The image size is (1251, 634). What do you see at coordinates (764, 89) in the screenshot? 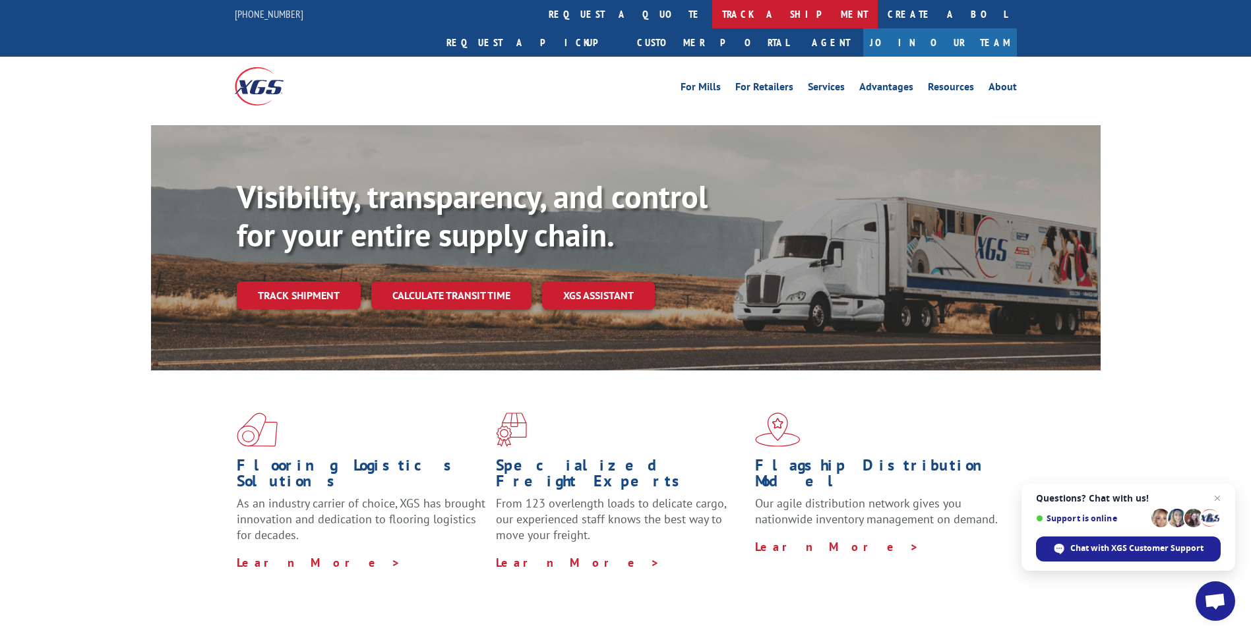
I see `a: For Retailers` at bounding box center [764, 89].